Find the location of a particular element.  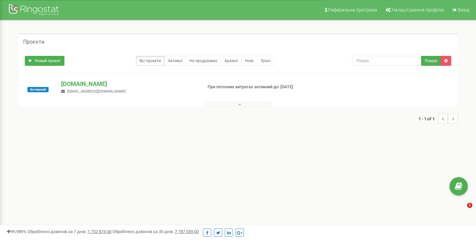

span: Реферальна програма is located at coordinates (353, 10).